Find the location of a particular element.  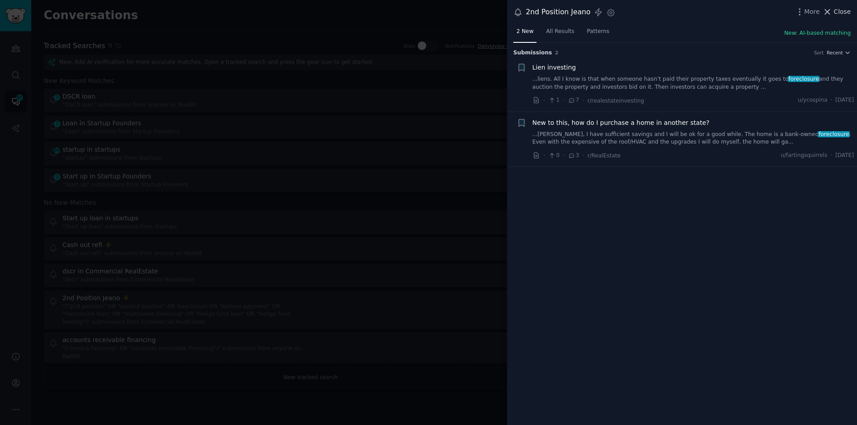

button: More is located at coordinates (807, 12).